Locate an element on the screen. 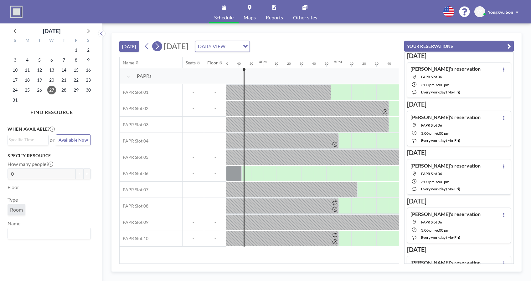  span: Available Now is located at coordinates (73, 140).